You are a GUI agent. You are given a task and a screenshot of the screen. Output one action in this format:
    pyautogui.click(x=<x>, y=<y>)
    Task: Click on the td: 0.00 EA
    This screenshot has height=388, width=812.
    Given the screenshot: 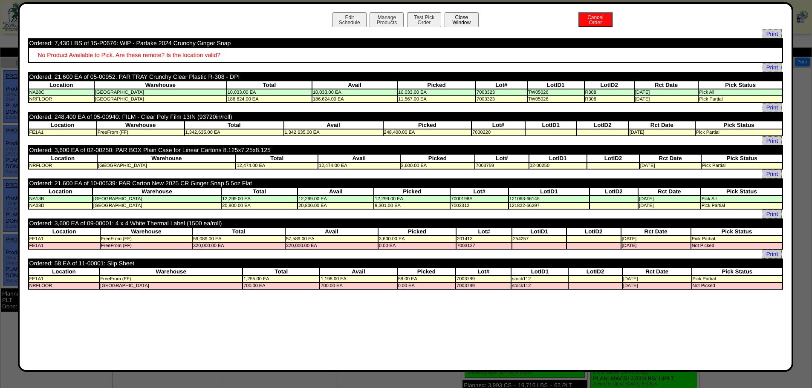 What is the action you would take?
    pyautogui.click(x=426, y=286)
    